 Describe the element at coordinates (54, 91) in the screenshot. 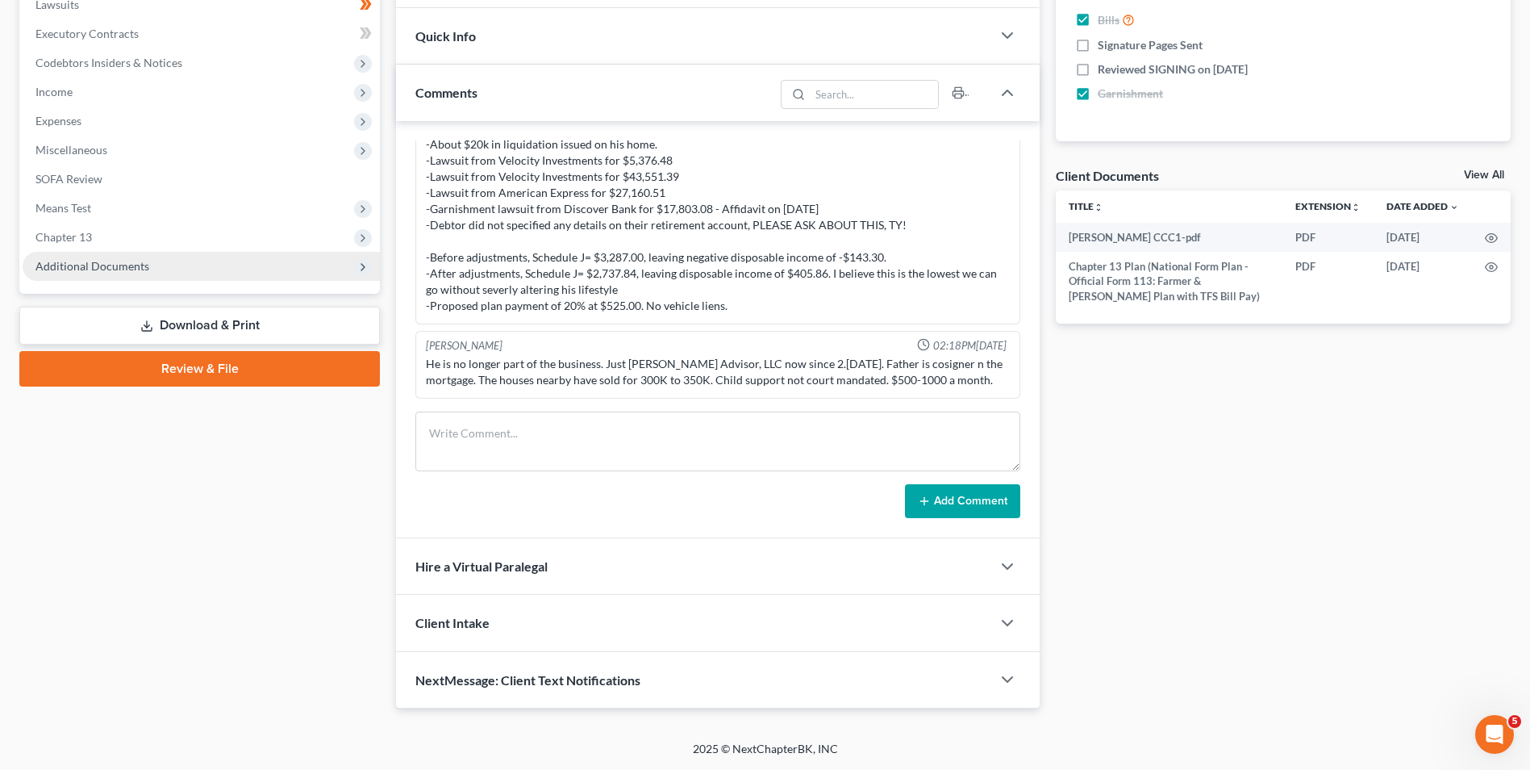

I see `span: Income` at that location.